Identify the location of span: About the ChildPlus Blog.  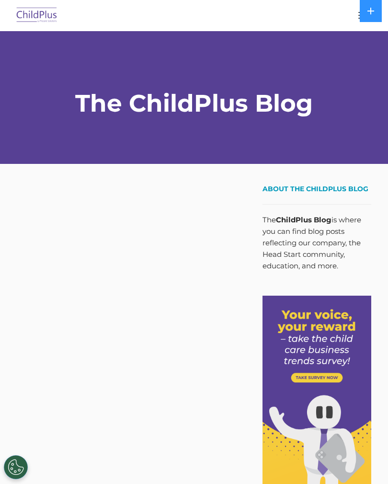
(316, 189).